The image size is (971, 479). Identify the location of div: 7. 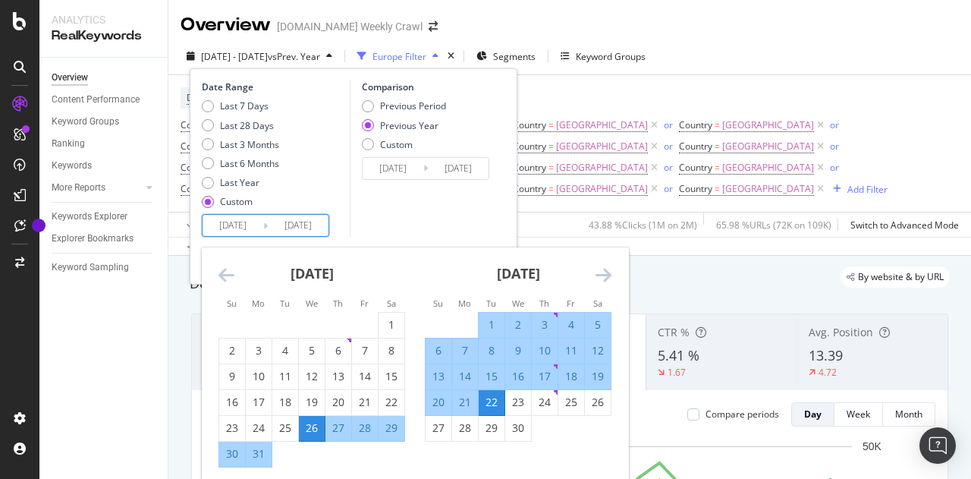
(465, 351).